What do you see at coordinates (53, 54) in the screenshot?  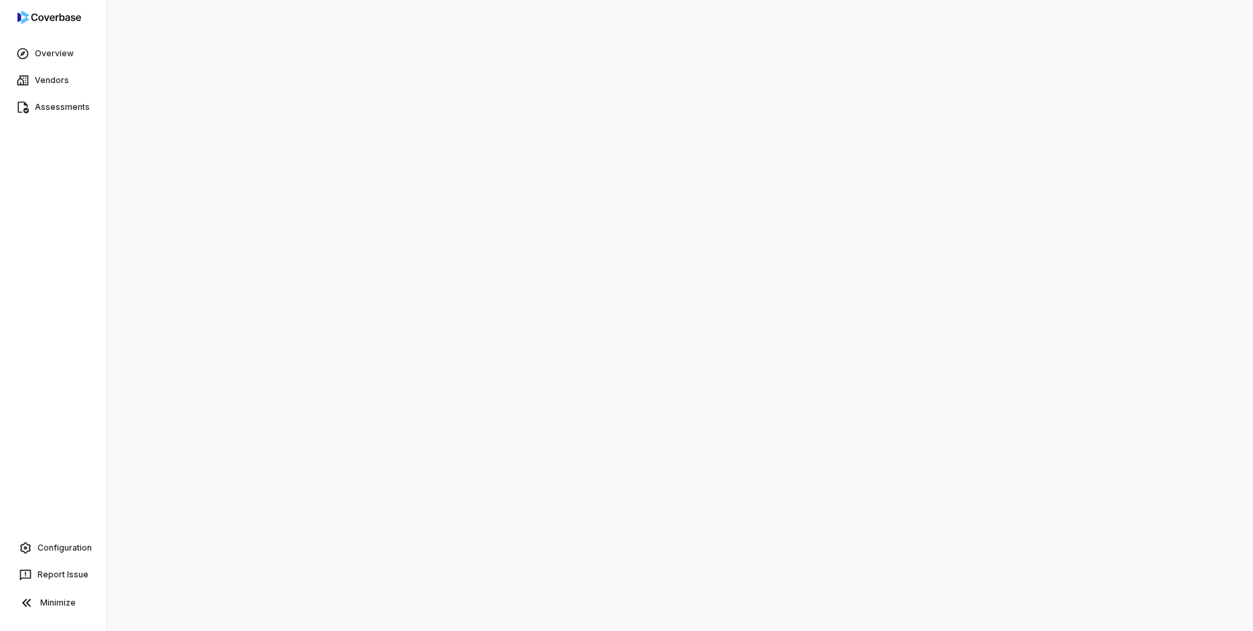 I see `a: Overview` at bounding box center [53, 54].